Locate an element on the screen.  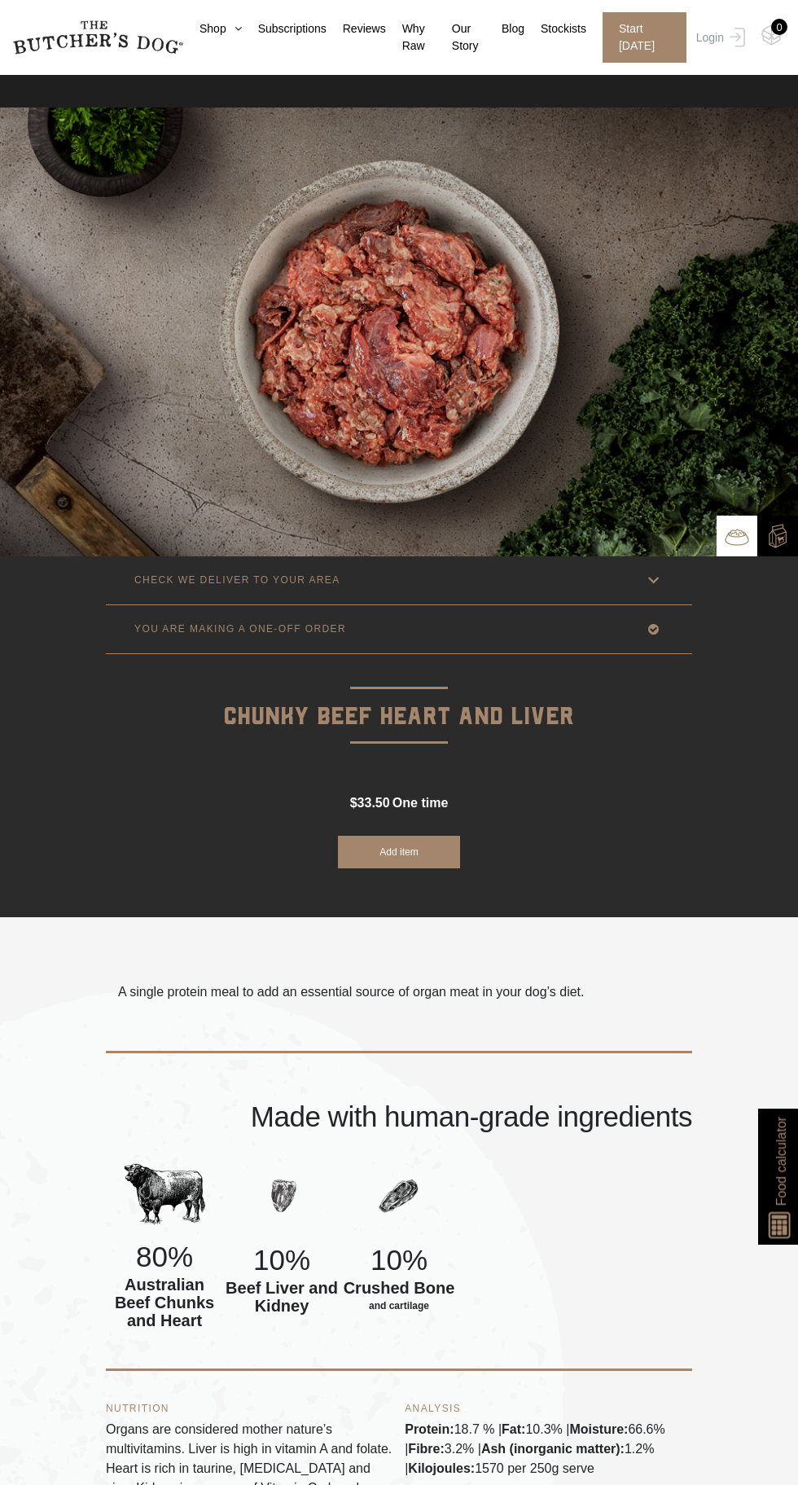
h6: Crushed Bone is located at coordinates (399, 1297).